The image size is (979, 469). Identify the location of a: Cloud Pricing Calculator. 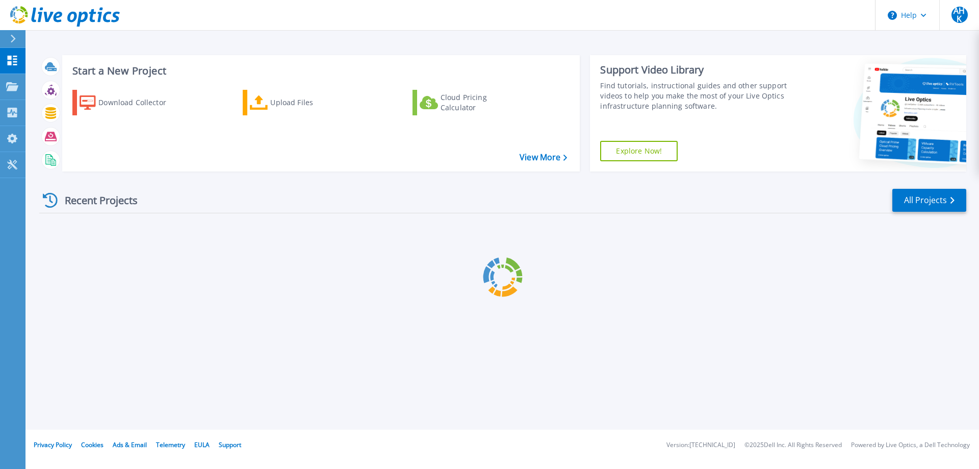
(469, 103).